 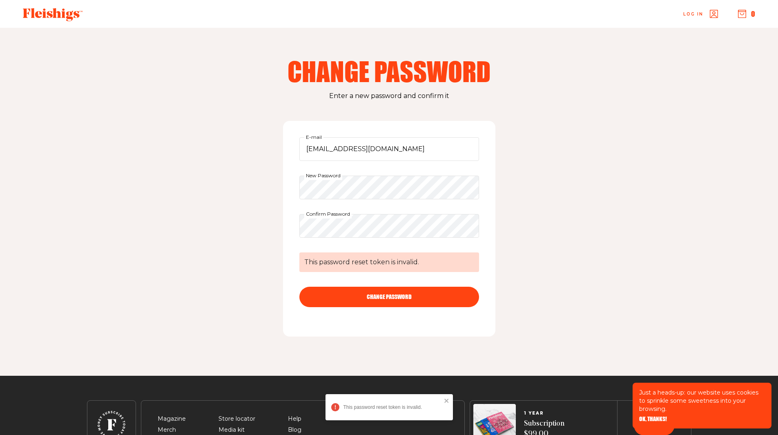 I want to click on a: Magazine, so click(x=172, y=419).